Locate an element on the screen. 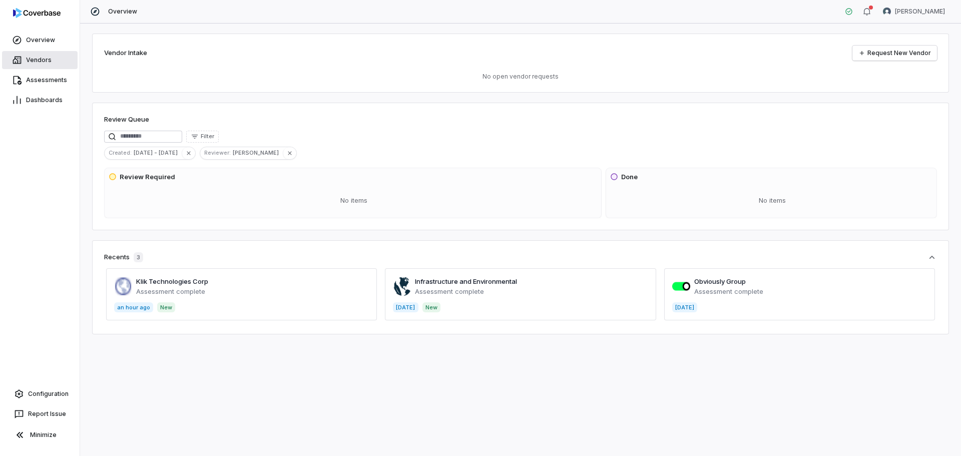  span: Filter is located at coordinates (207, 136).